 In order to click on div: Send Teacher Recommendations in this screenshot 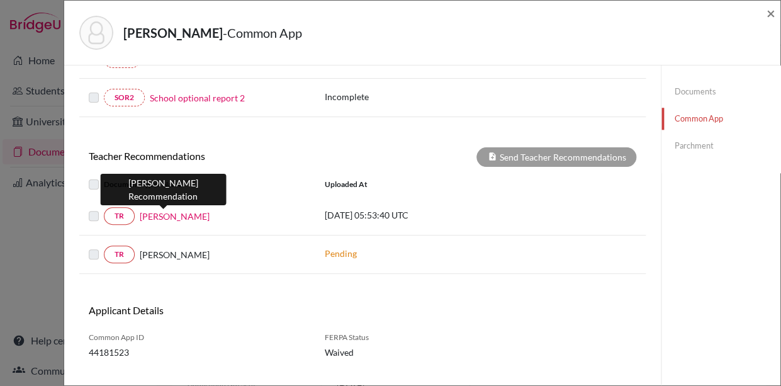, I will do `click(556, 157)`.